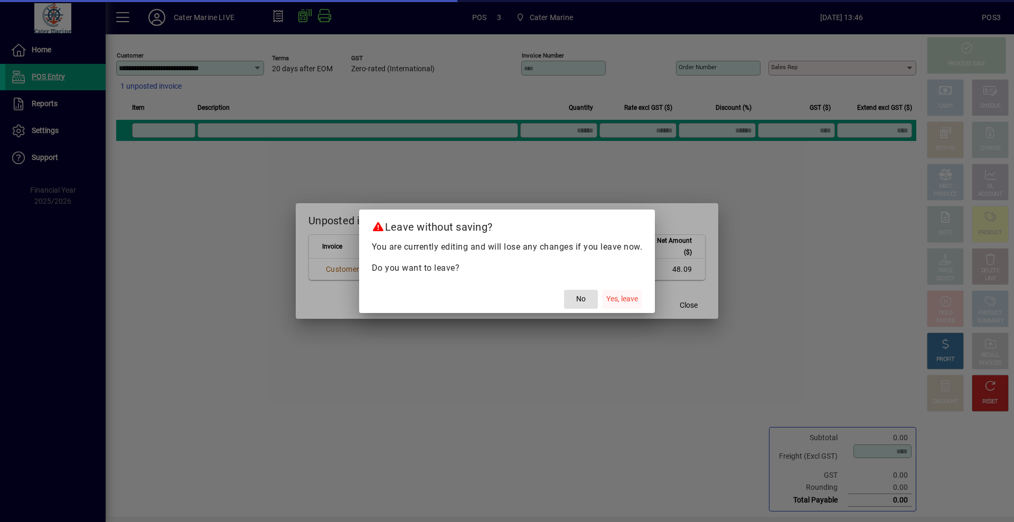 Image resolution: width=1014 pixels, height=522 pixels. Describe the element at coordinates (507, 225) in the screenshot. I see `h2: Leave without saving?` at that location.